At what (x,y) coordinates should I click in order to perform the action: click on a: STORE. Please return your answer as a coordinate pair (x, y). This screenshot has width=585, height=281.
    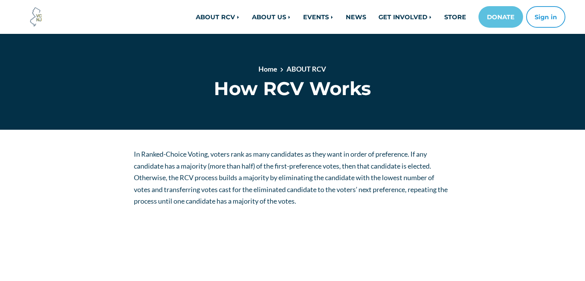
    Looking at the image, I should click on (455, 17).